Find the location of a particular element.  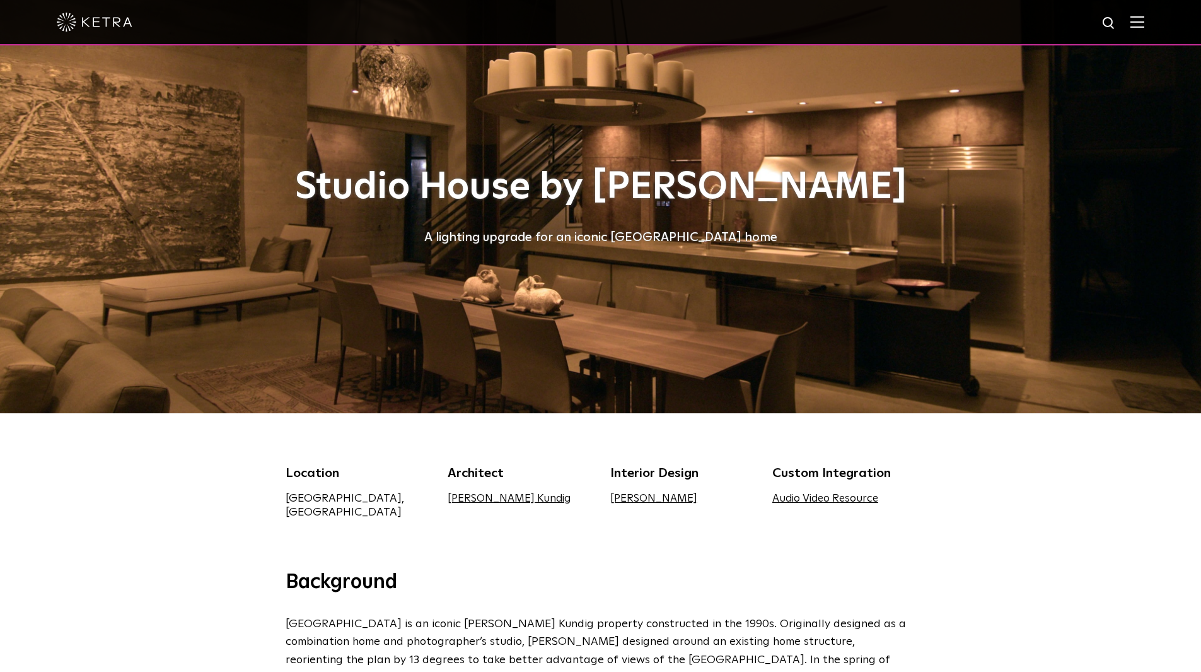

a: Audio Video Resource is located at coordinates (825, 498).